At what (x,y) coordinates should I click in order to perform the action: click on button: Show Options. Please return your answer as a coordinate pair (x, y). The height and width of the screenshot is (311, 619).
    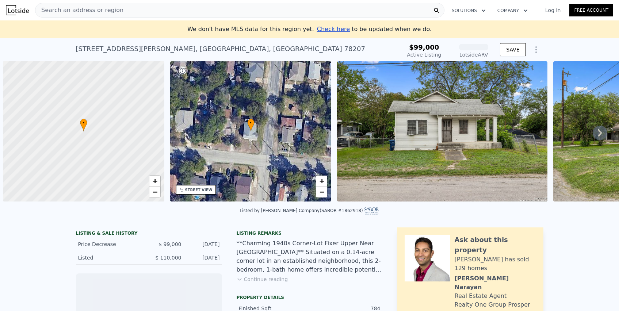
    Looking at the image, I should click on (536, 50).